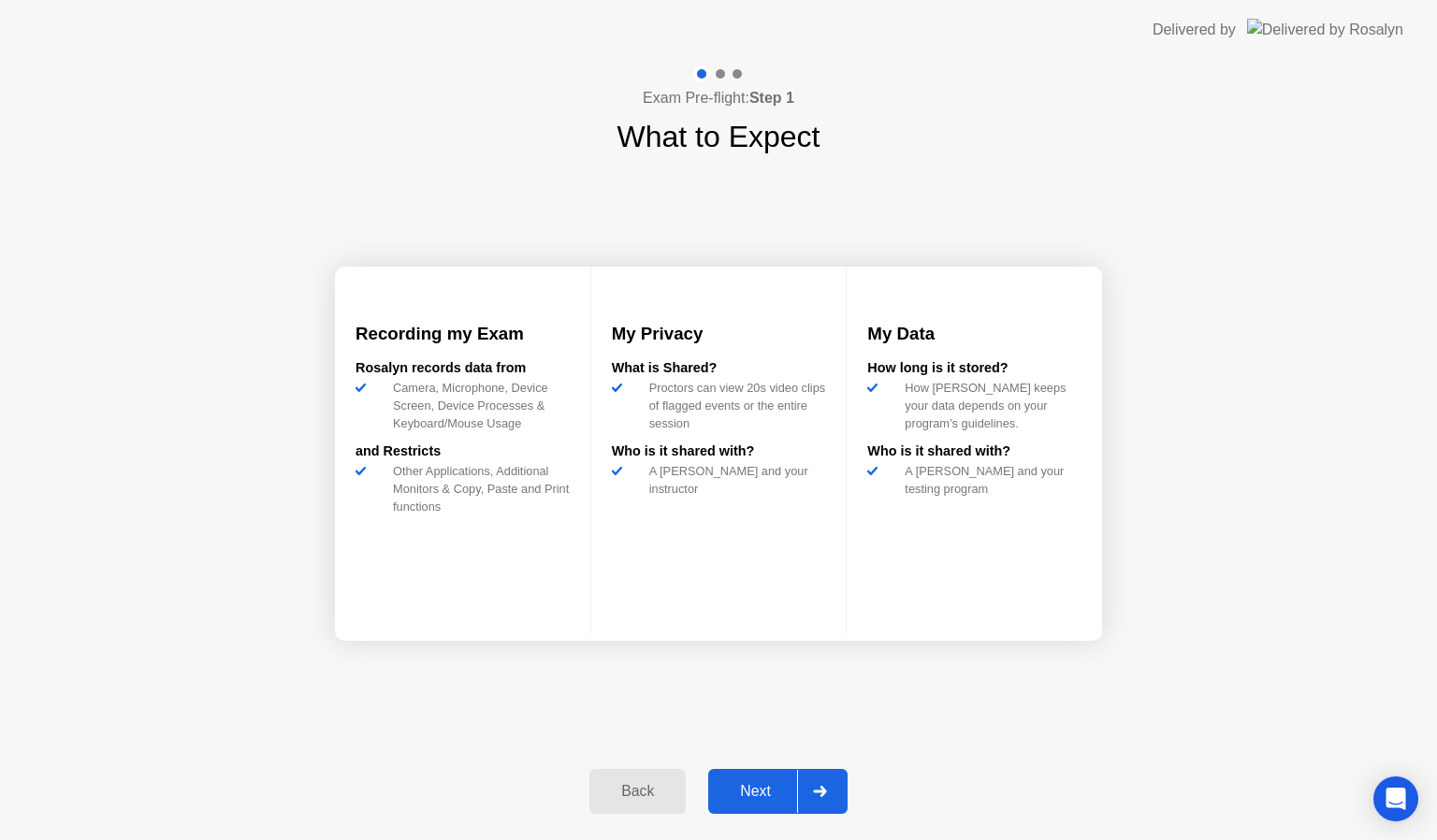 This screenshot has width=1437, height=840. Describe the element at coordinates (718, 369) in the screenshot. I see `div: What is Shared?` at that location.